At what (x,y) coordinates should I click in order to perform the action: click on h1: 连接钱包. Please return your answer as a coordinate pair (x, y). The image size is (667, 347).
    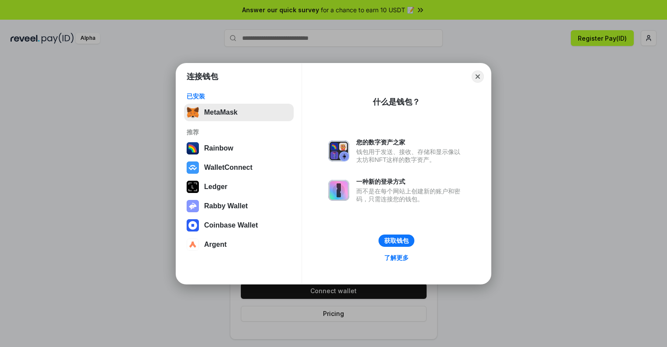
    Looking at the image, I should click on (202, 76).